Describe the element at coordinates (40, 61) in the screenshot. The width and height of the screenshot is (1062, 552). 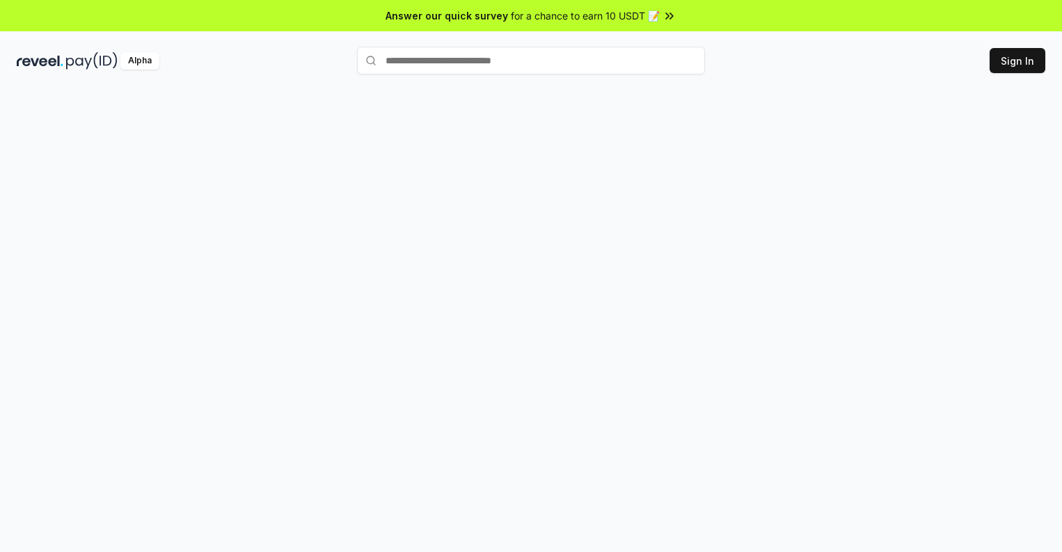
I see `img: reveel_dark` at that location.